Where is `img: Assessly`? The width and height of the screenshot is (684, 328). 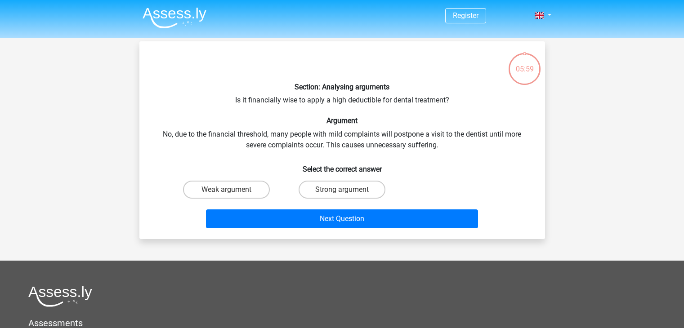 img: Assessly is located at coordinates (175, 18).